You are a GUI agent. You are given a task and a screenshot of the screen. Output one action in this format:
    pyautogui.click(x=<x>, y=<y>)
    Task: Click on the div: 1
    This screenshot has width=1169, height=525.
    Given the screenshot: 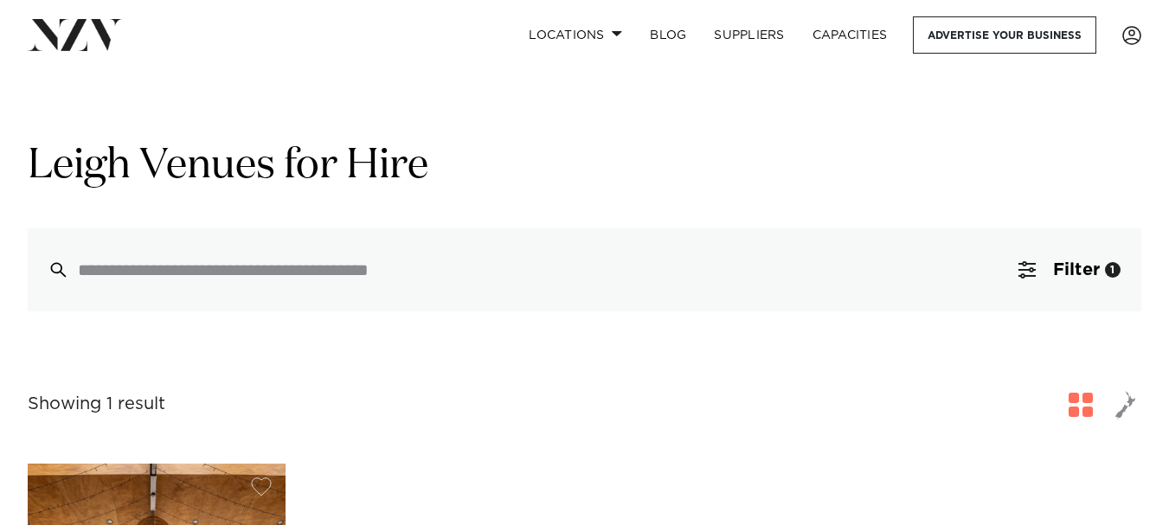 What is the action you would take?
    pyautogui.click(x=1113, y=270)
    